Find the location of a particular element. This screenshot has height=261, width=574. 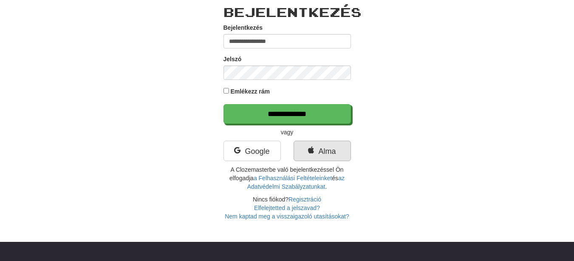

font: Elfelejtetted a jelszavad? is located at coordinates (287, 208).